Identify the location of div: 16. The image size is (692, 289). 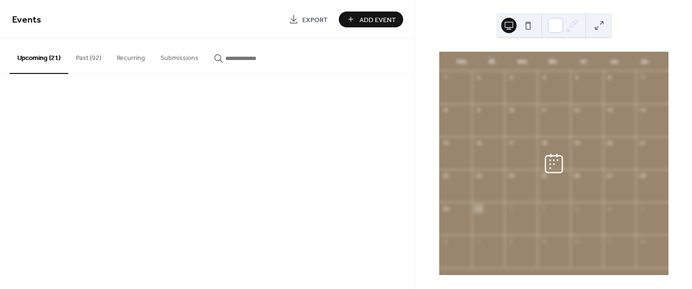
(478, 143).